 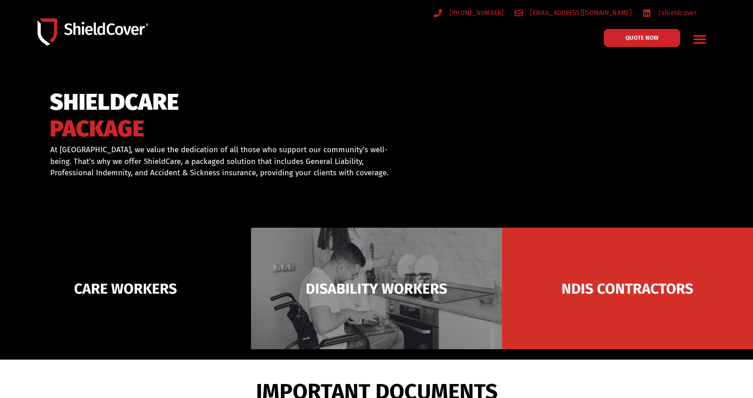 What do you see at coordinates (676, 13) in the screenshot?
I see `span: /shieldcover` at bounding box center [676, 13].